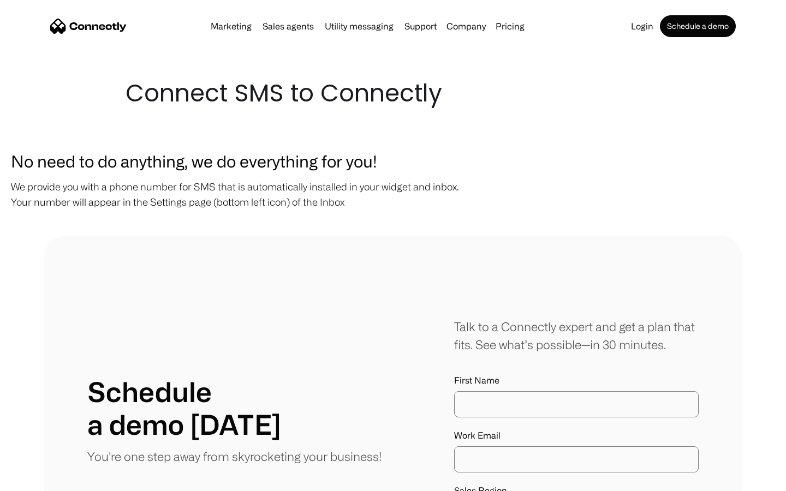  I want to click on p: You're one step away from skyrocketing your business!, so click(234, 456).